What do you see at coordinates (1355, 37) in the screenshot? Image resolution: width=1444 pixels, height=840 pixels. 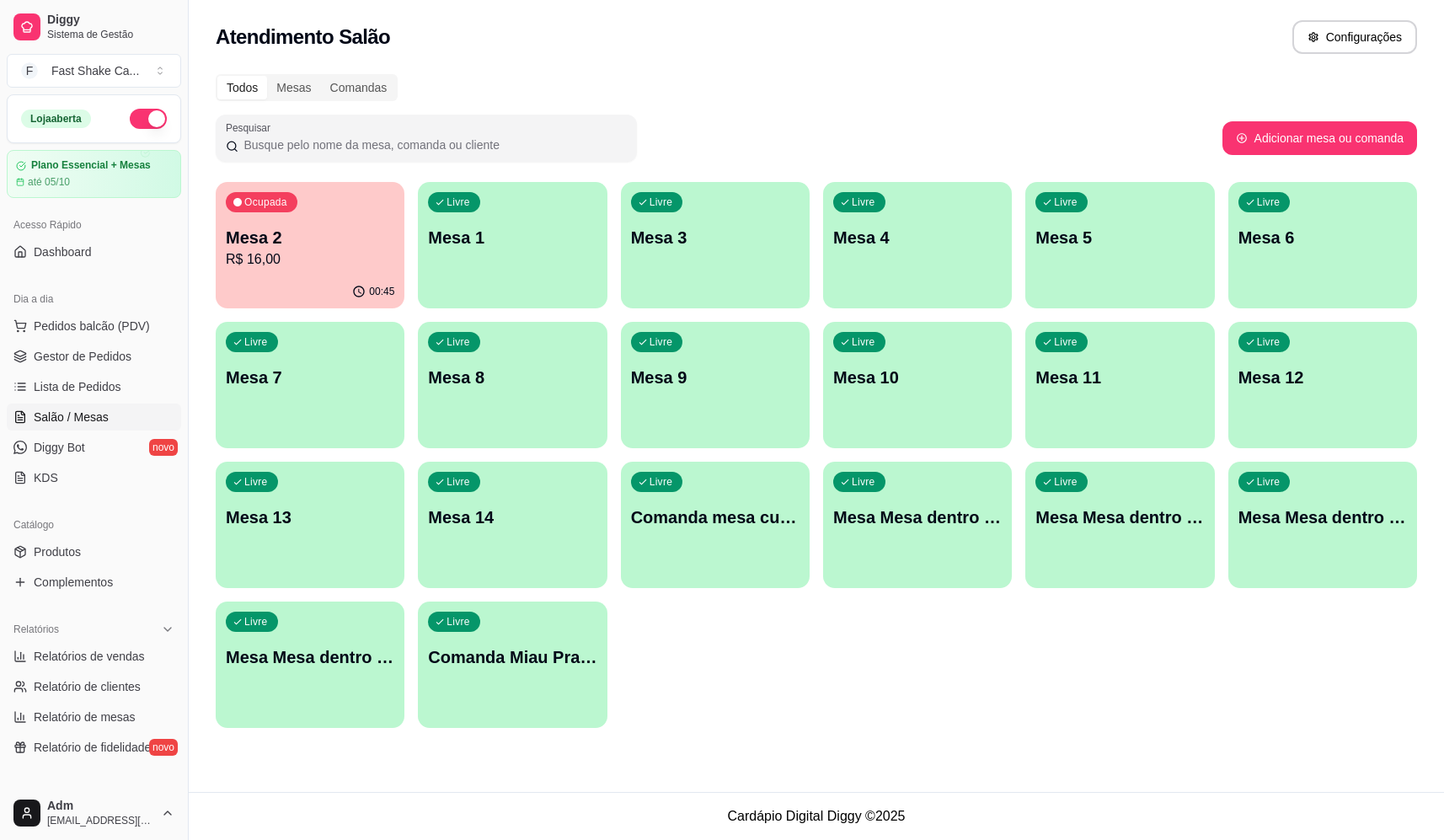 I see `button: Configurações` at bounding box center [1355, 37].